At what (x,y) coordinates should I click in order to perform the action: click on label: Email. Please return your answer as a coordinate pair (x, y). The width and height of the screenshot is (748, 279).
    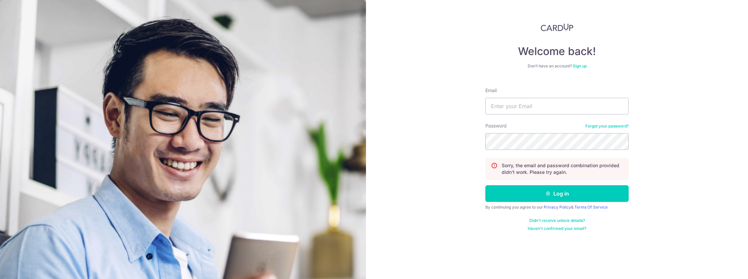
    Looking at the image, I should click on (491, 90).